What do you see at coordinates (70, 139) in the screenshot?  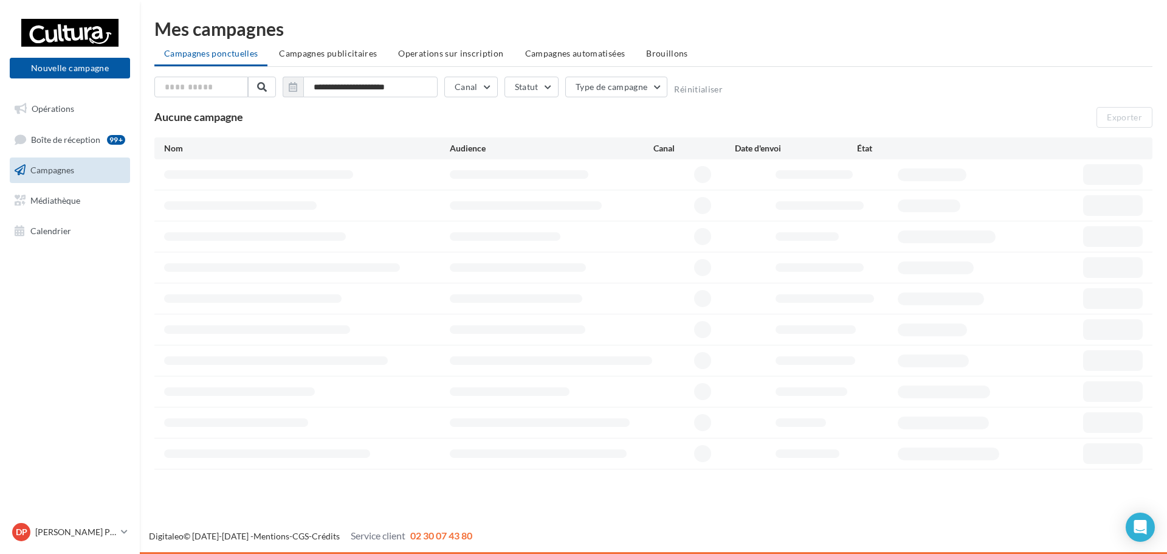 I see `a: Boîte de réception99+` at bounding box center [70, 139].